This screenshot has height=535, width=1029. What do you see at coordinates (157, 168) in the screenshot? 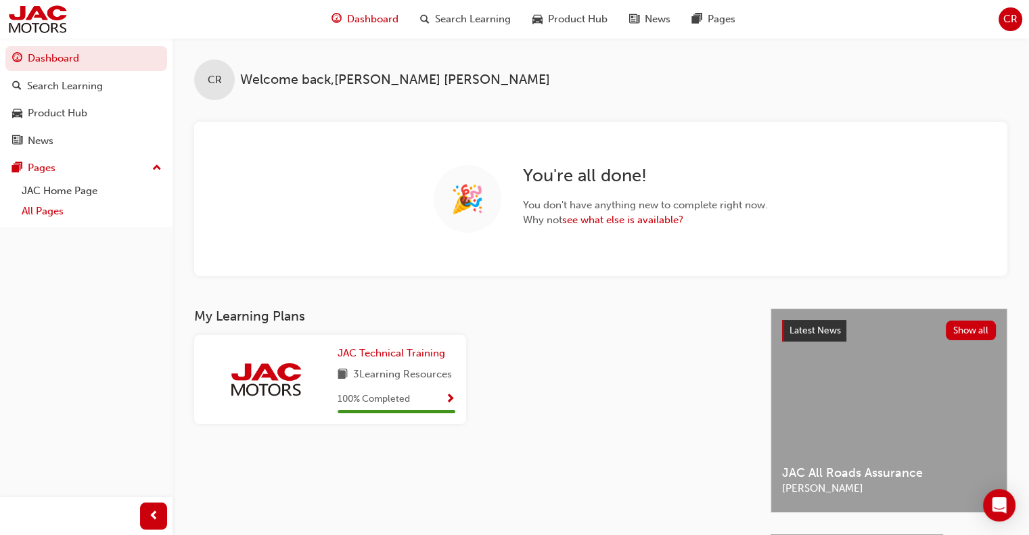
I see `span: up-icon` at bounding box center [157, 168].